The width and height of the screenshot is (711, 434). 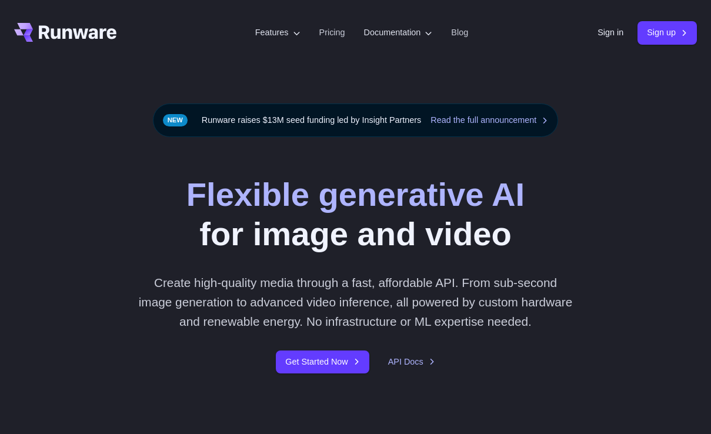 I want to click on a: Pricing, so click(x=332, y=32).